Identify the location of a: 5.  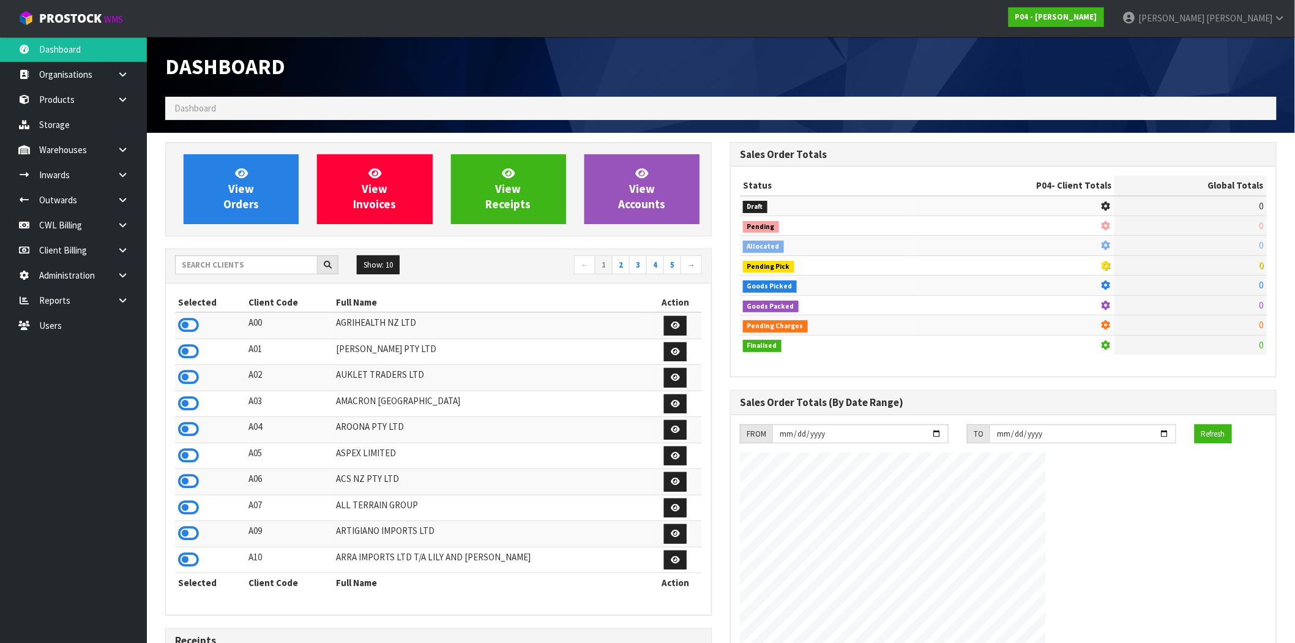
(672, 265).